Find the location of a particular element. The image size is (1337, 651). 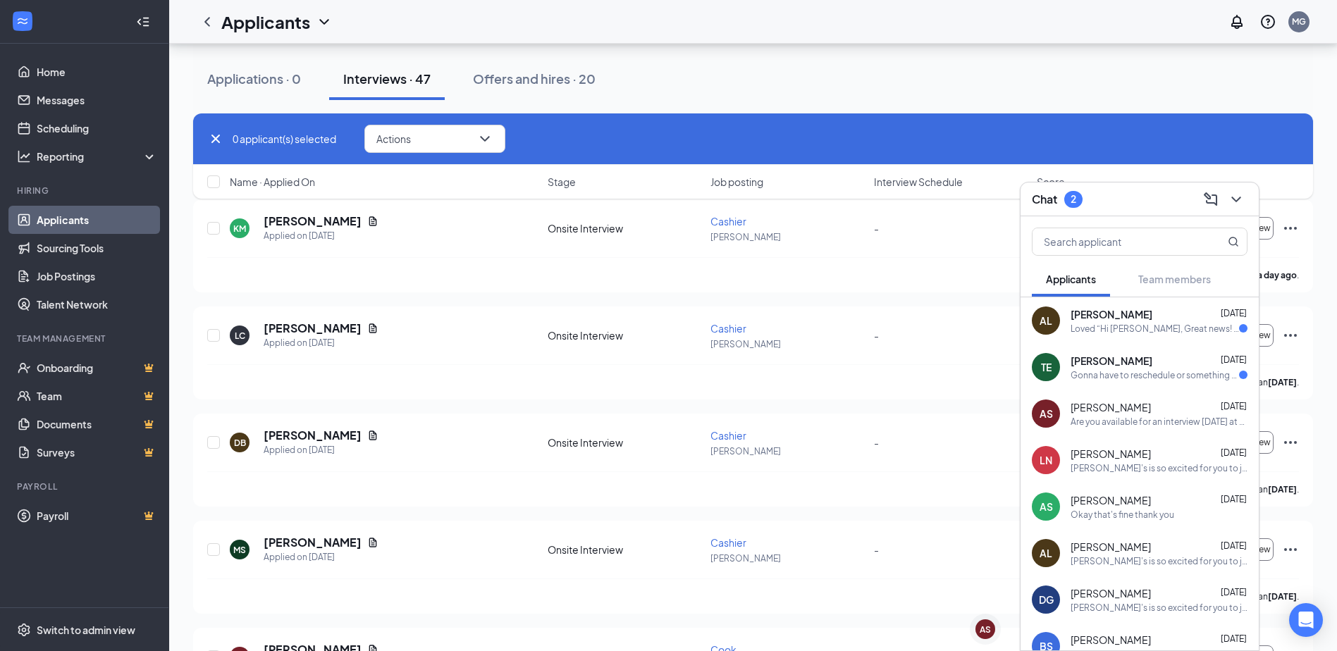

span: Stage is located at coordinates (562, 182).